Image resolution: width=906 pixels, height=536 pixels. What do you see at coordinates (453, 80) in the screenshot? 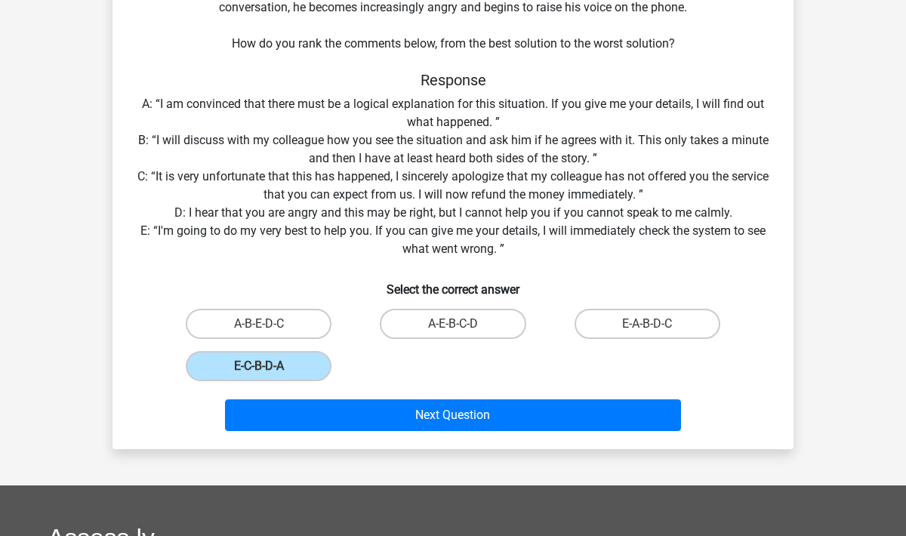
I see `h5: Response` at bounding box center [453, 80].